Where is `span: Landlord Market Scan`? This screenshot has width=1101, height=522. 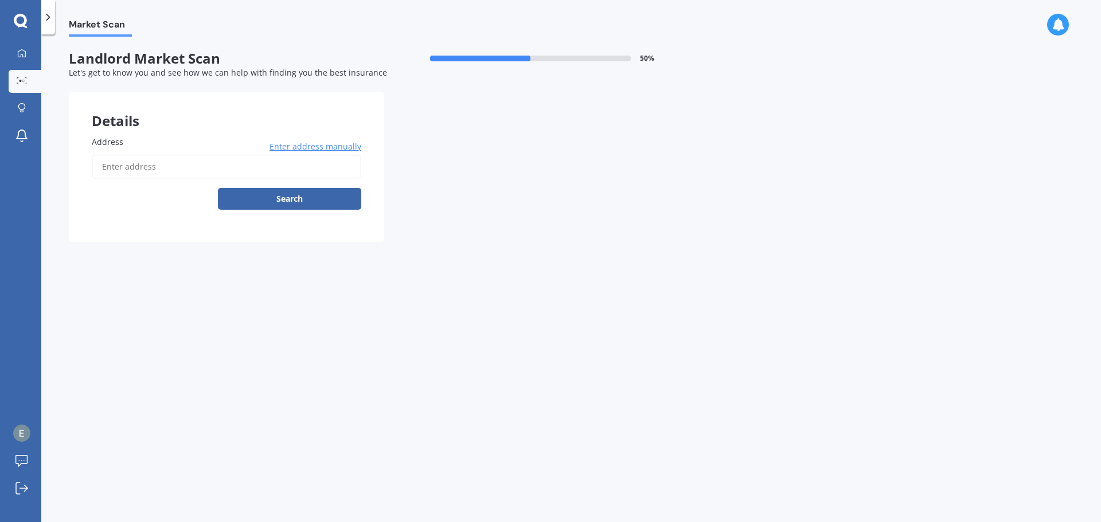
span: Landlord Market Scan is located at coordinates (226, 58).